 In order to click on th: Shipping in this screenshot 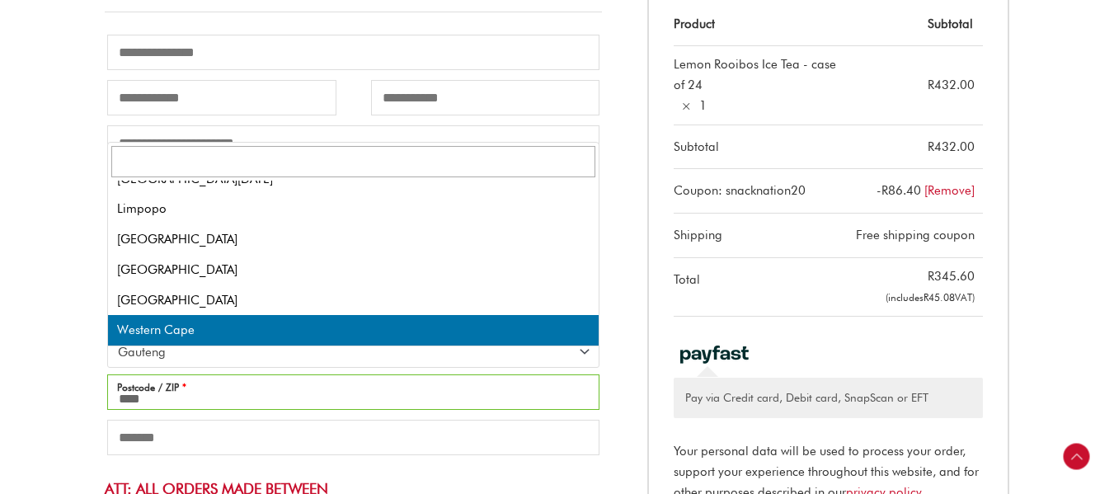, I will do `click(764, 236)`.